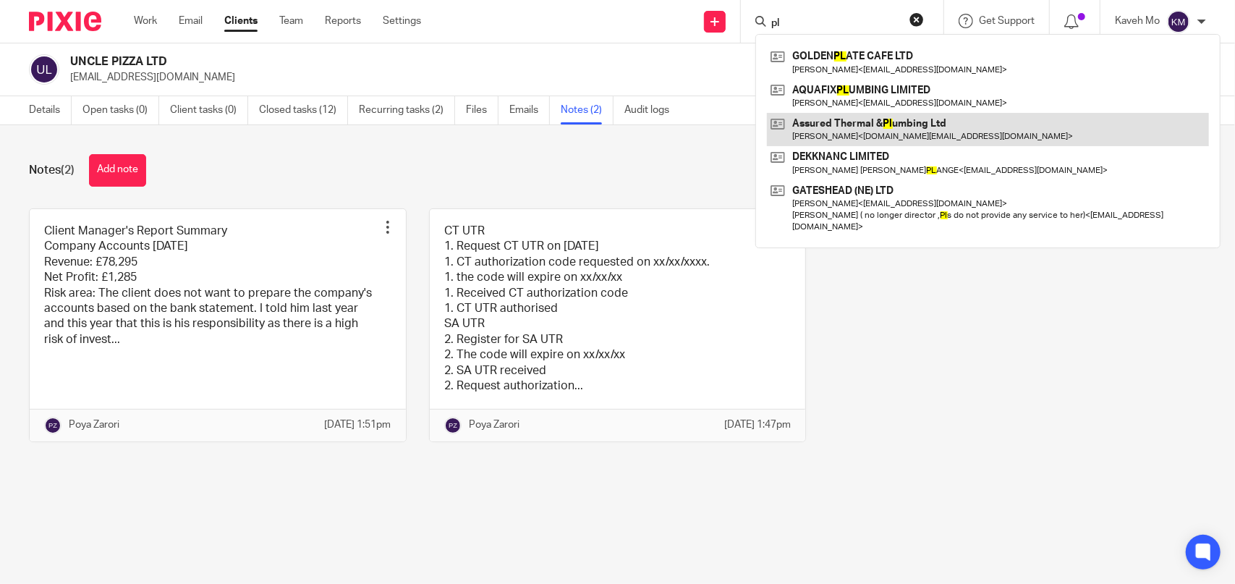 The width and height of the screenshot is (1235, 584). What do you see at coordinates (835, 24) in the screenshot?
I see `input: Search` at bounding box center [835, 24].